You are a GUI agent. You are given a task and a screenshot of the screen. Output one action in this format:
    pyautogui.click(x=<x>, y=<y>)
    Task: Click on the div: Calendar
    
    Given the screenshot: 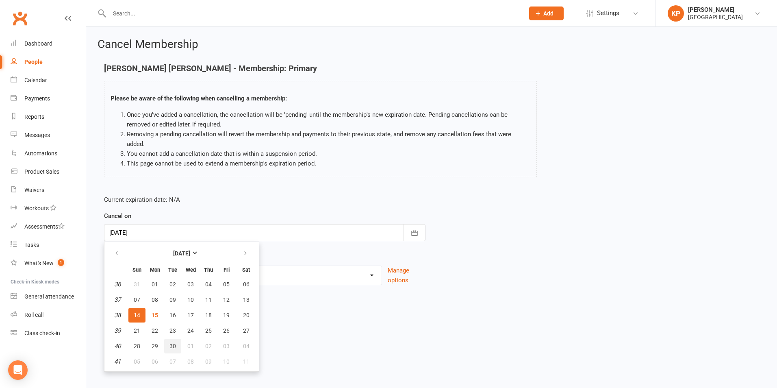 What is the action you would take?
    pyautogui.click(x=36, y=80)
    